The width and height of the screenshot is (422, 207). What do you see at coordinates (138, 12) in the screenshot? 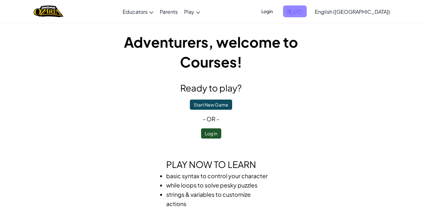
I see `a: Educators` at bounding box center [138, 12].